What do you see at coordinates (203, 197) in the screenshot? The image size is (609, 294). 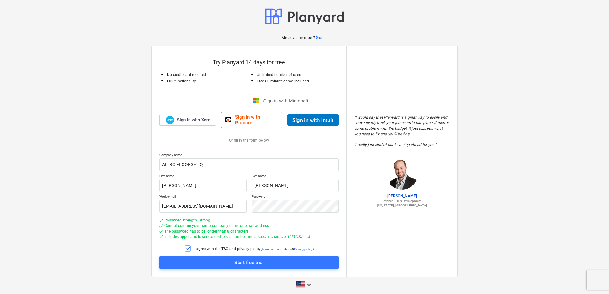 I see `p: Work e-mail` at bounding box center [203, 197].